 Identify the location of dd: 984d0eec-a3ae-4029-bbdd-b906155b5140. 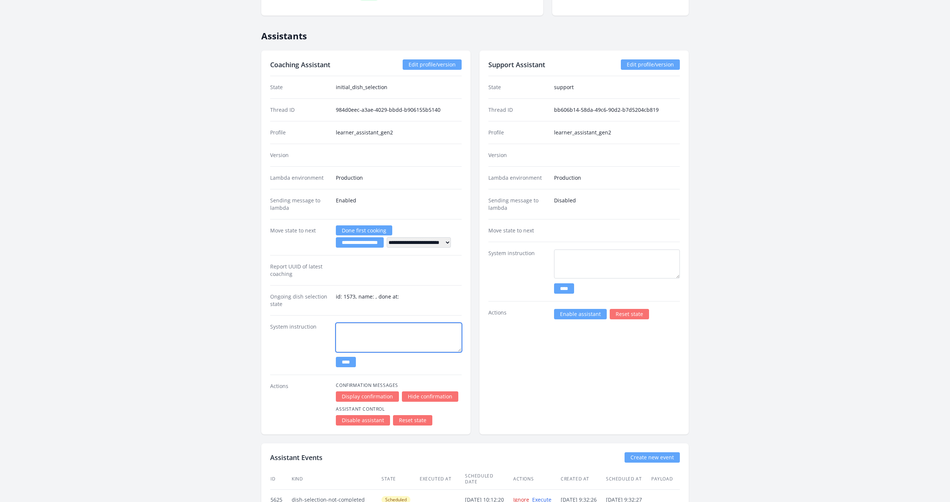
(399, 110).